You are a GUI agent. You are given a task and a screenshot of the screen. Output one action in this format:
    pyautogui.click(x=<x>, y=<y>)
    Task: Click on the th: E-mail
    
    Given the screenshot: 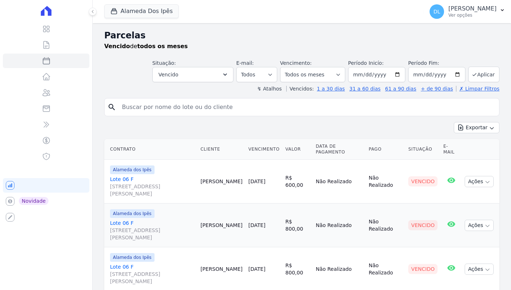 What is the action you would take?
    pyautogui.click(x=451, y=149)
    